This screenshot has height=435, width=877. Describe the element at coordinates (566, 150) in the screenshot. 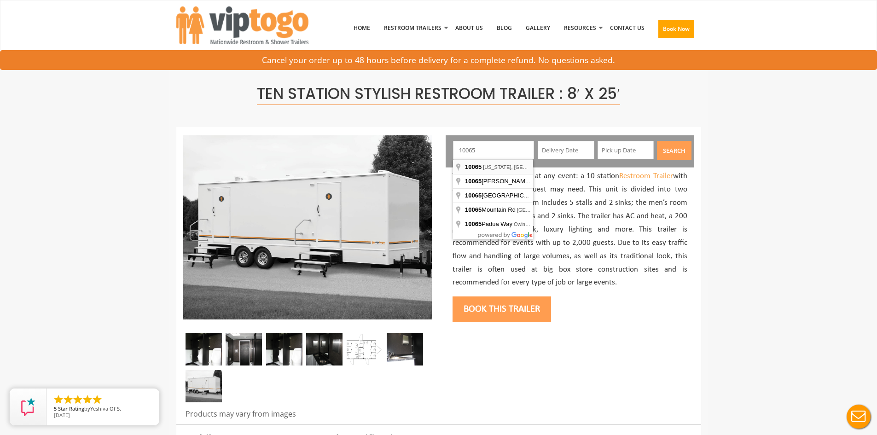

I see `input: Delivery Date` at that location.